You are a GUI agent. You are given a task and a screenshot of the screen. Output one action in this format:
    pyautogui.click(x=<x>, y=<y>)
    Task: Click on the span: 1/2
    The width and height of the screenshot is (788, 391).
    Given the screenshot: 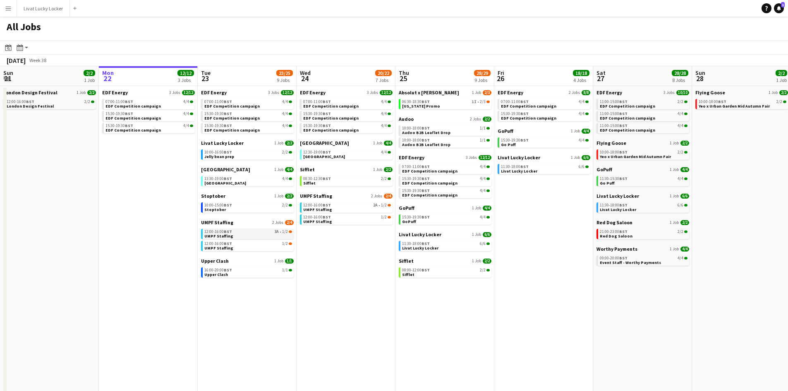 What is the action you would take?
    pyautogui.click(x=384, y=217)
    